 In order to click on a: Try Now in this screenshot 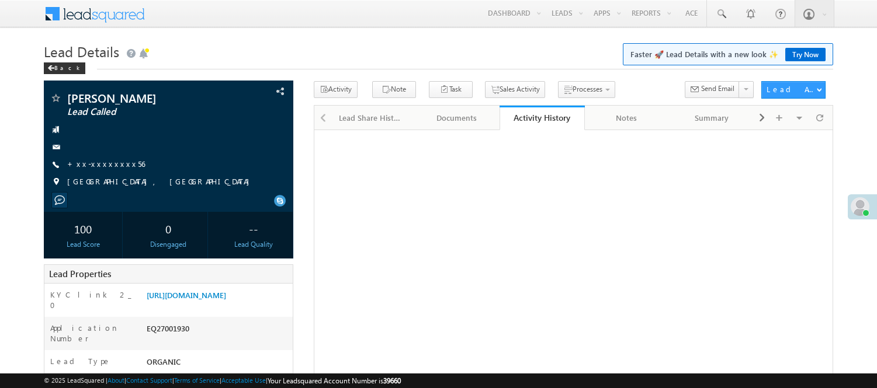, I will do `click(805, 54)`.